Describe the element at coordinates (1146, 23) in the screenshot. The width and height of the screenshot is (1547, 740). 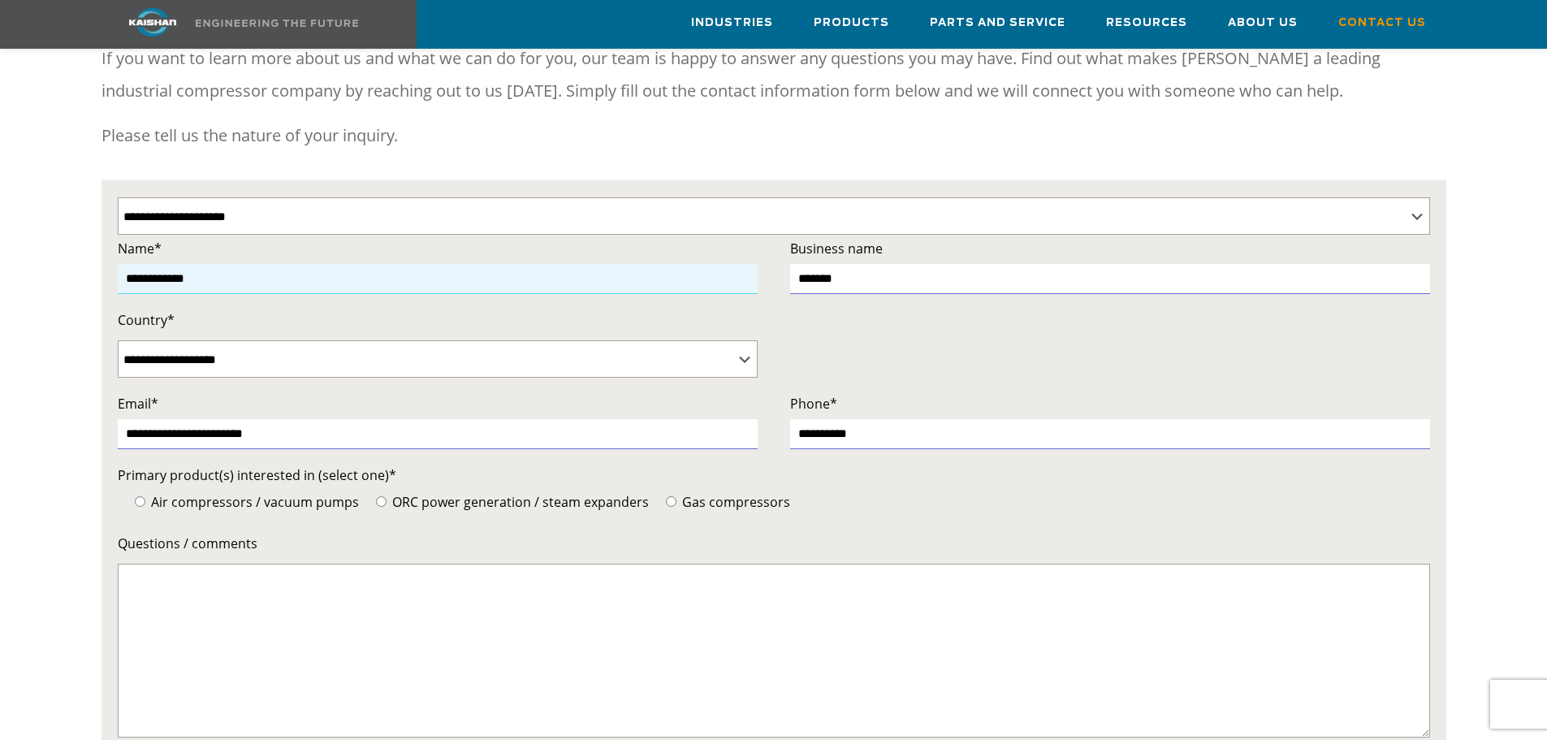
I see `span: Resources` at that location.